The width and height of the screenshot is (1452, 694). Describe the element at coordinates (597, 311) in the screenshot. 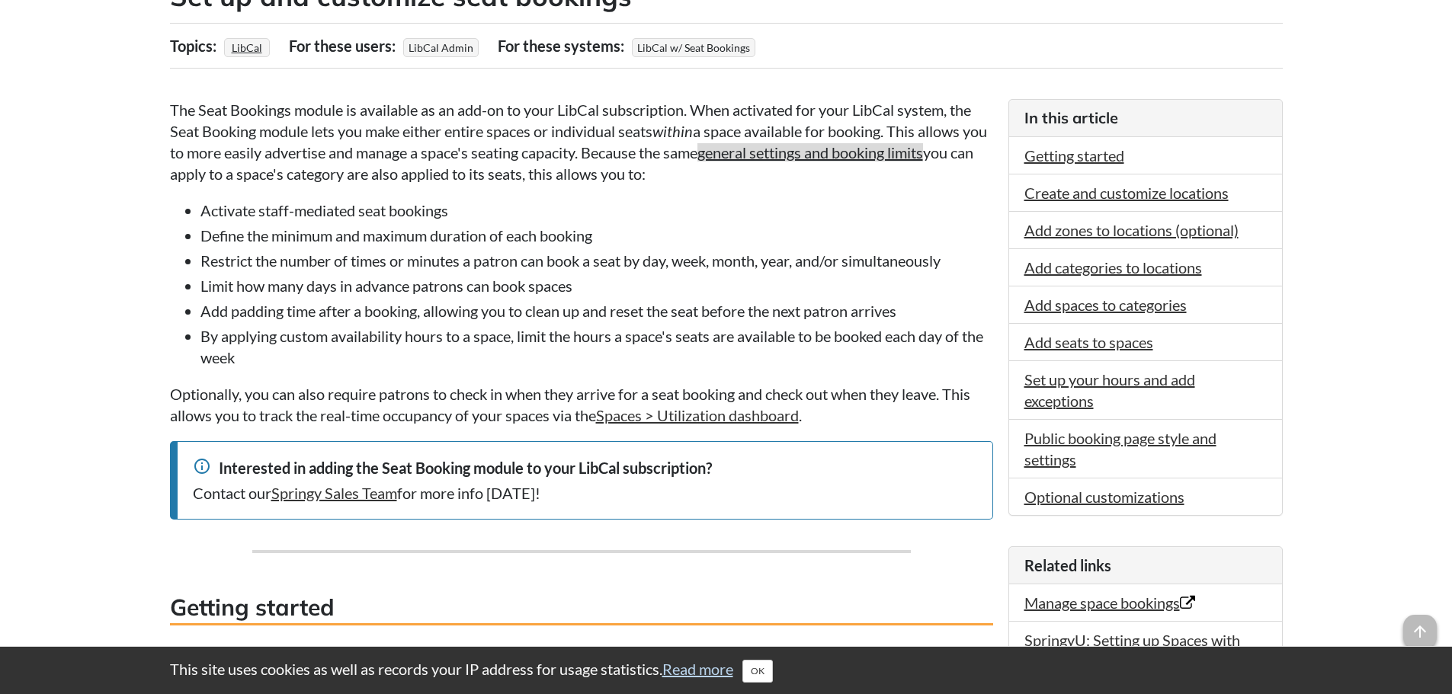

I see `li: Add padding time after a booking, allowing you to clean up and reset the seat before the next pat...` at that location.